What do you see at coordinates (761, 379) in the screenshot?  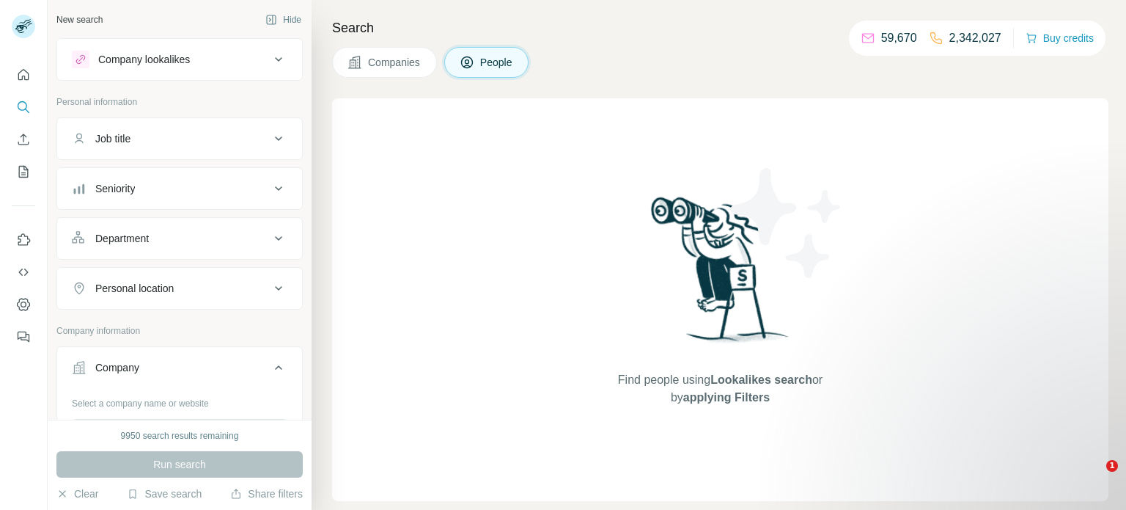 I see `span: Lookalikes search` at bounding box center [761, 379].